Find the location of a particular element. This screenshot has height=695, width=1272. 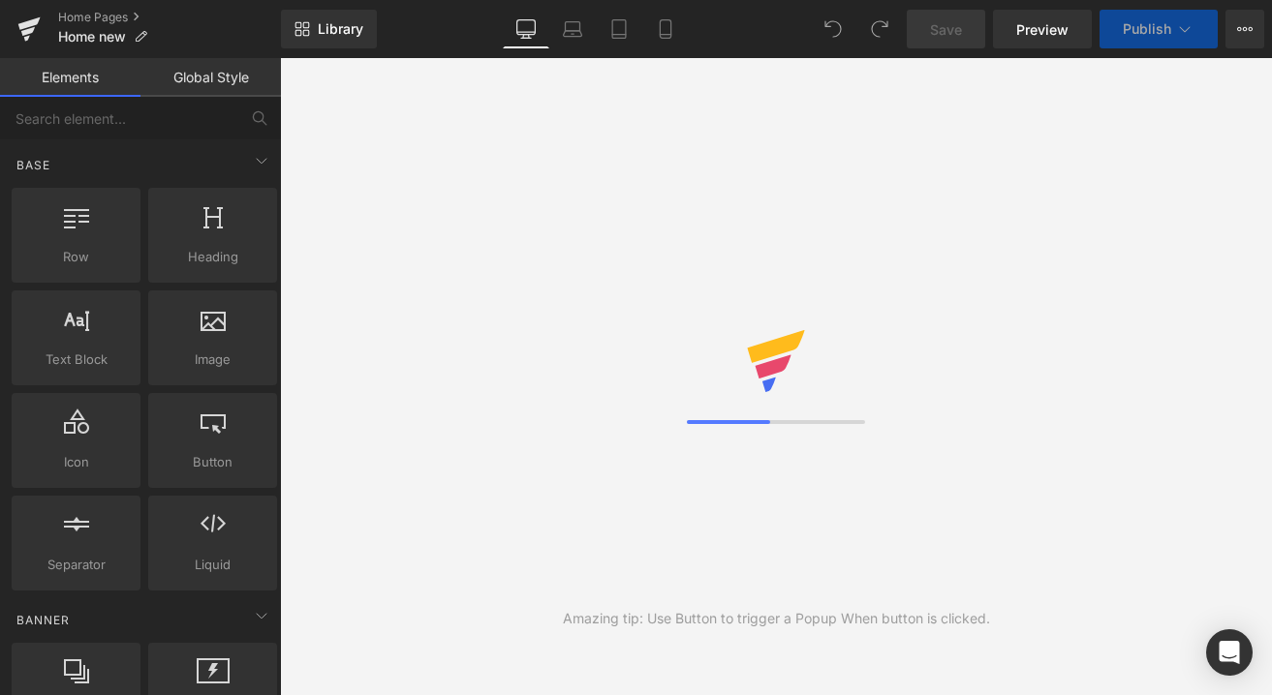

span: Icon is located at coordinates (76, 462).